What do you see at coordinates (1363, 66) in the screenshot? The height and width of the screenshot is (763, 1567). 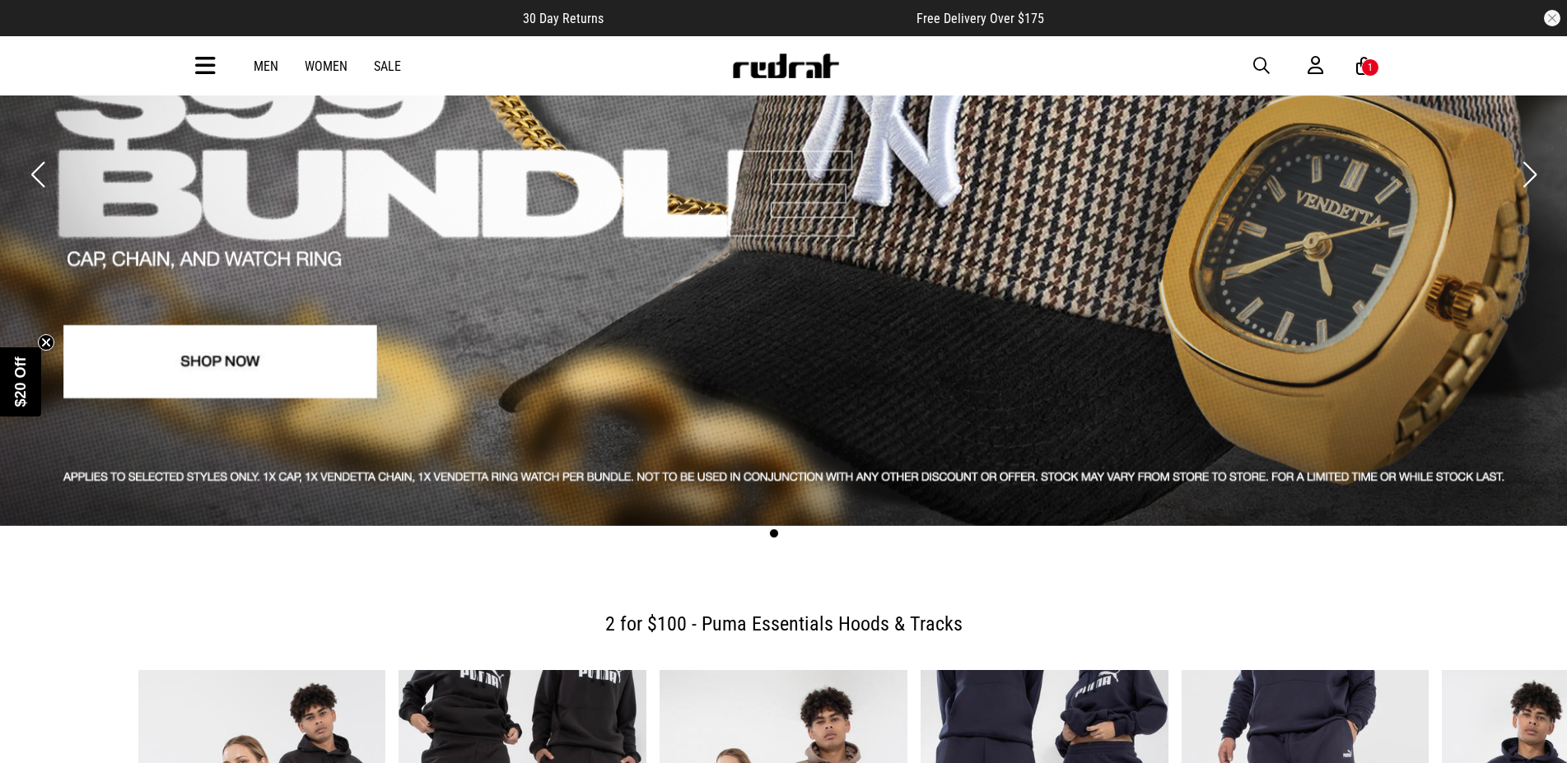 I see `a: 1` at bounding box center [1363, 66].